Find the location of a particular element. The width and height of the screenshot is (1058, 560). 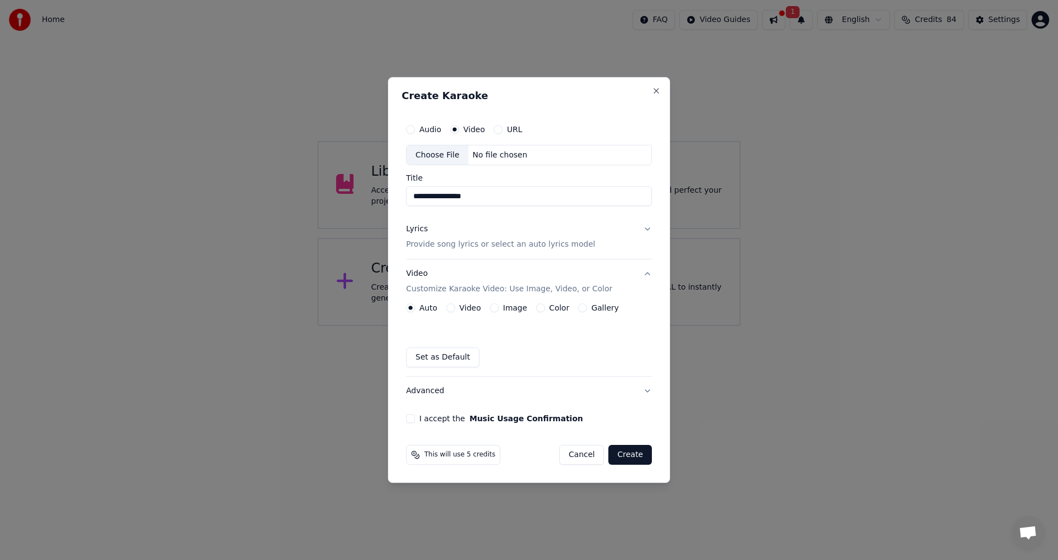

button: LyricsProvide song lyrics or select an auto lyrics model is located at coordinates (529, 238).